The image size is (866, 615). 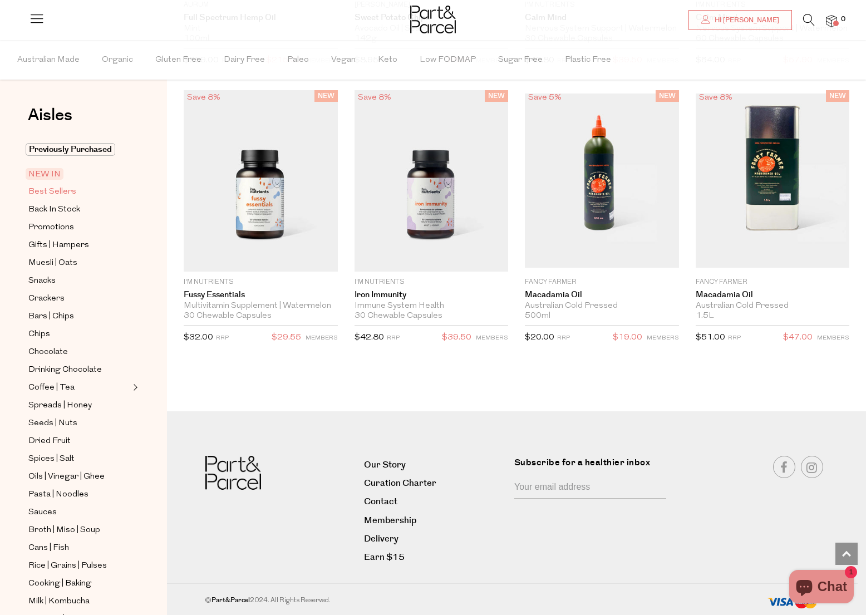 I want to click on a: Macadamia Oil, so click(x=773, y=295).